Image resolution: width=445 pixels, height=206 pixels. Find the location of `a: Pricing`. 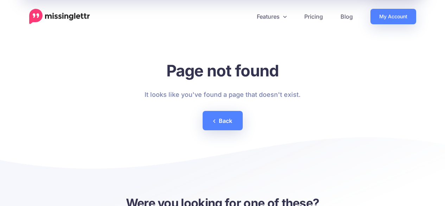

a: Pricing is located at coordinates (313, 17).